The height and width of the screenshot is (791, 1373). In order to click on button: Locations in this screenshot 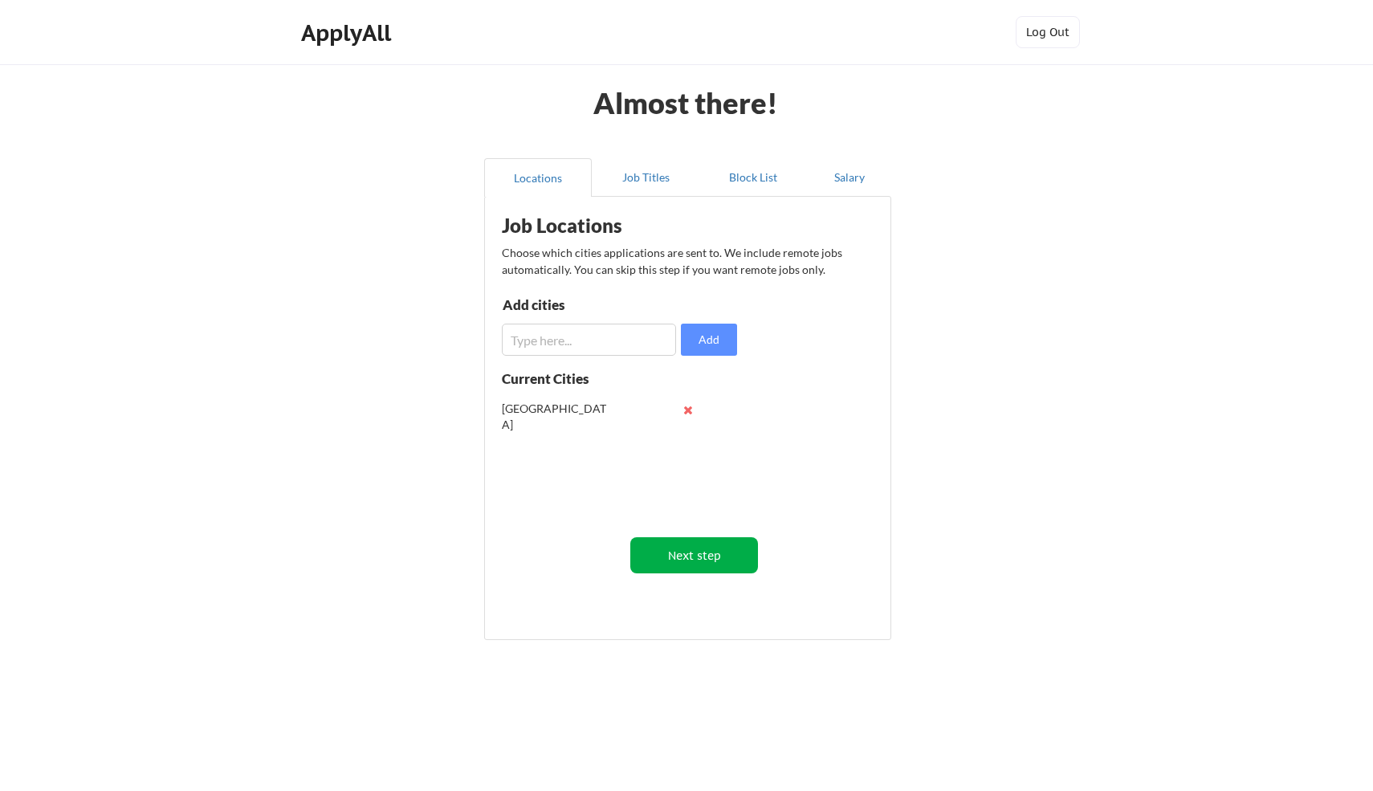, I will do `click(538, 177)`.